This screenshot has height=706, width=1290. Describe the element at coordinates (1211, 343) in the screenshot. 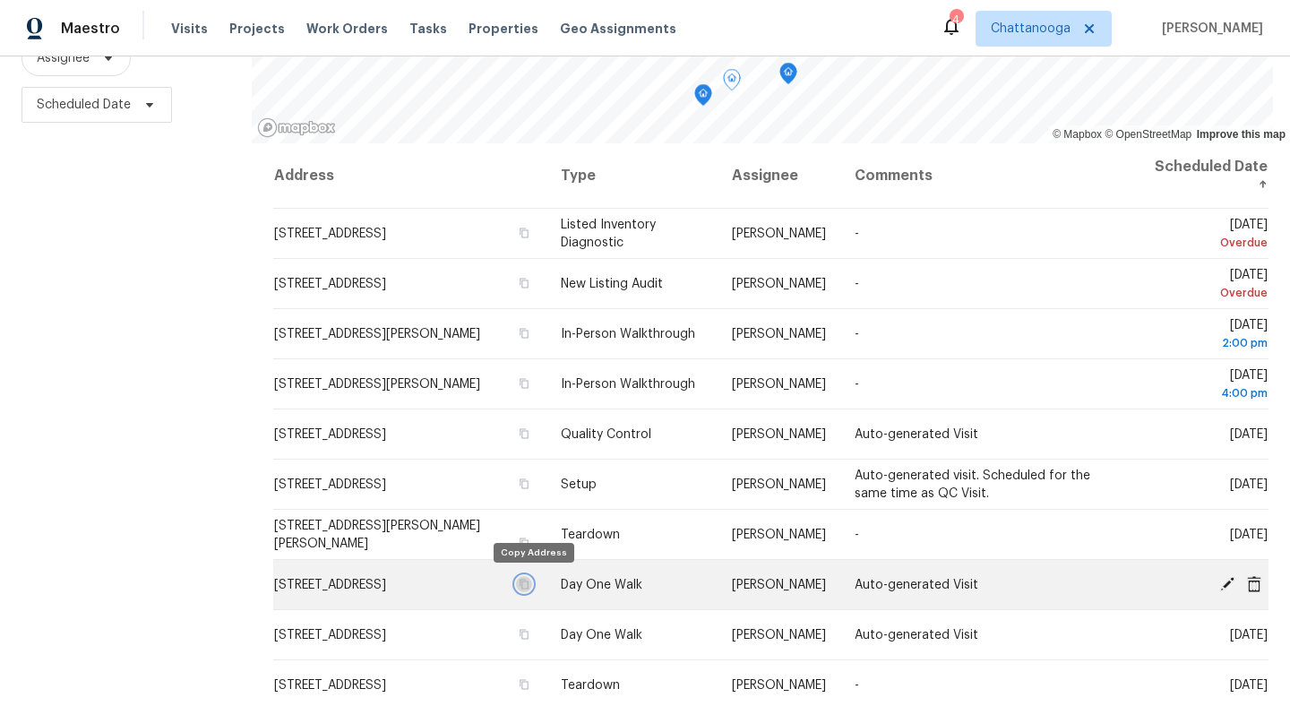

I see `div: 2:00 pm` at that location.